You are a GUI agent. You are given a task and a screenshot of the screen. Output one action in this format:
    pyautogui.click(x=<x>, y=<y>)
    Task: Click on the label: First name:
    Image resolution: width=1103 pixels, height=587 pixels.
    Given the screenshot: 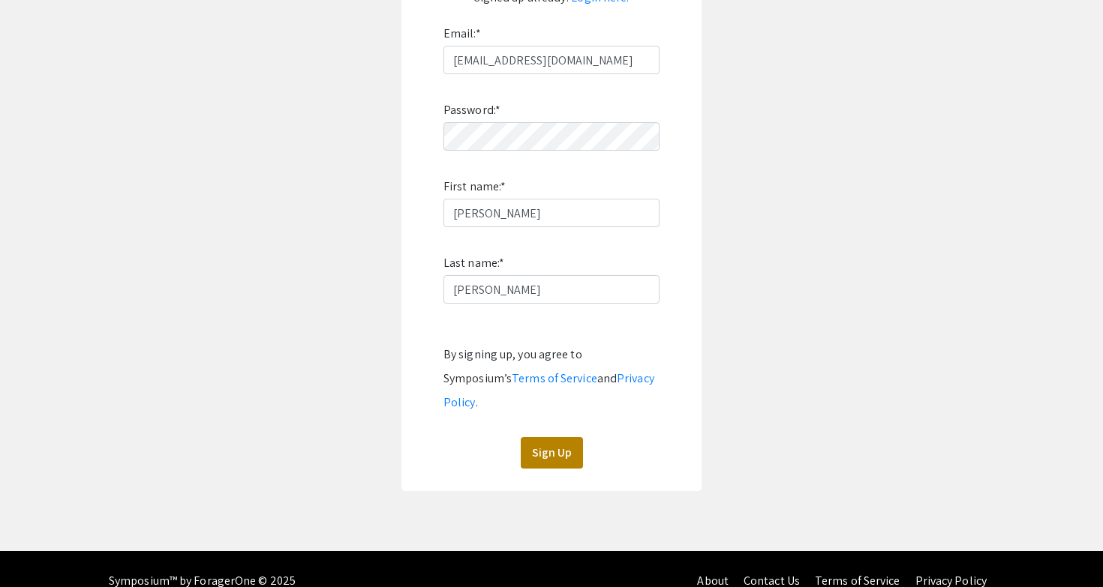 What is the action you would take?
    pyautogui.click(x=474, y=187)
    